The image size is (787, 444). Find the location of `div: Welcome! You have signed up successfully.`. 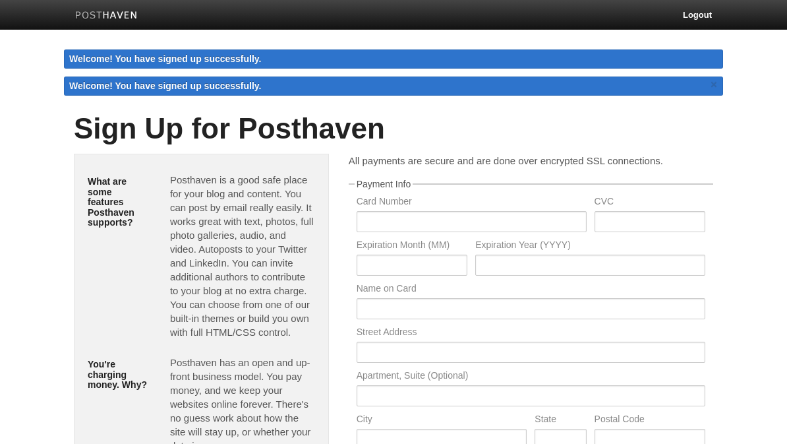

div: Welcome! You have signed up successfully. is located at coordinates (393, 59).